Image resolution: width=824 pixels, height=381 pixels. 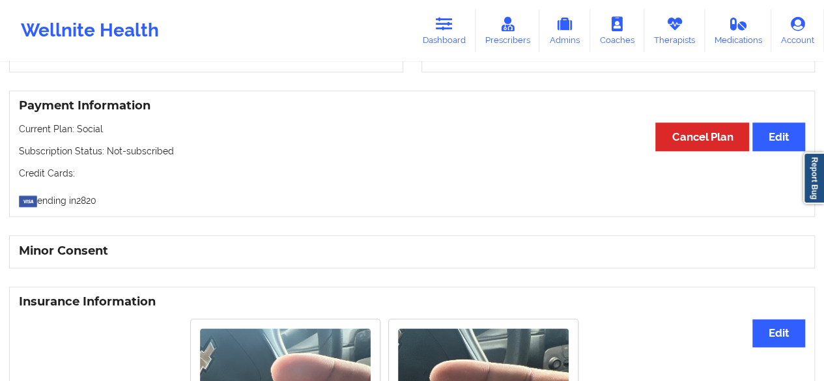 What do you see at coordinates (564, 31) in the screenshot?
I see `a: Admins` at bounding box center [564, 31].